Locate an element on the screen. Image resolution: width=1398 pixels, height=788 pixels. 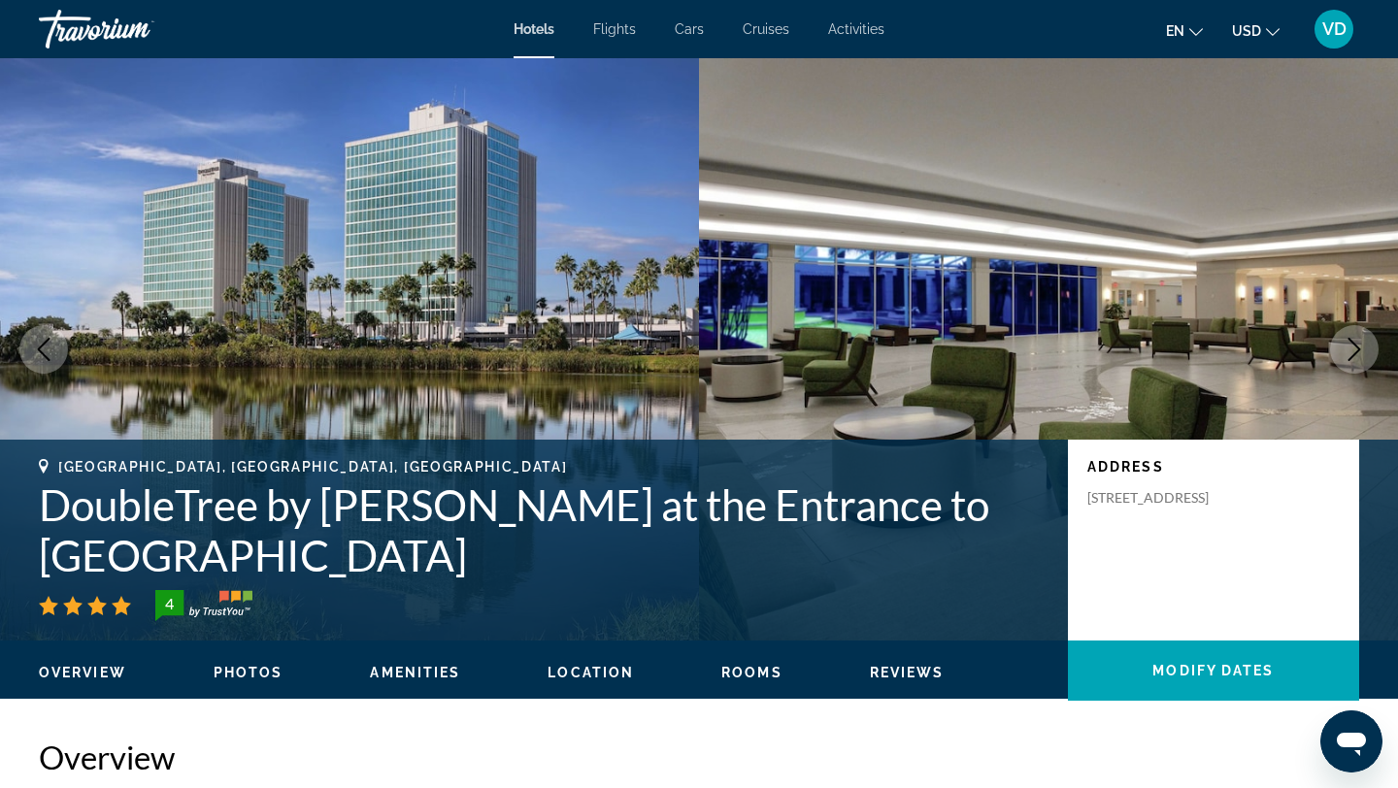
span: en is located at coordinates (1175, 31).